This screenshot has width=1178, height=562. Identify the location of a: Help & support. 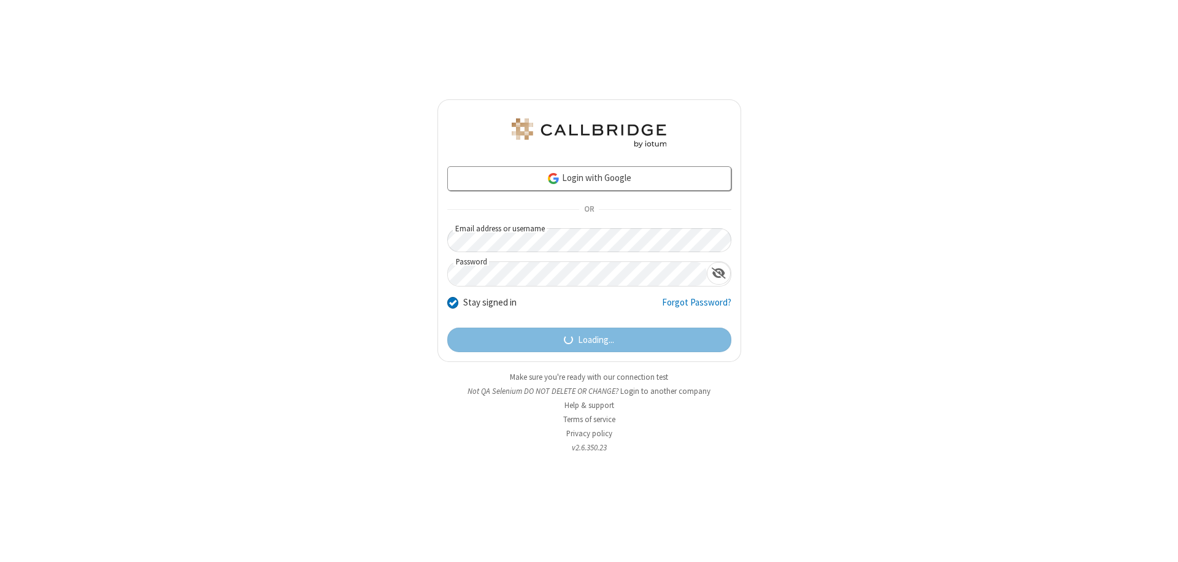
(589, 405).